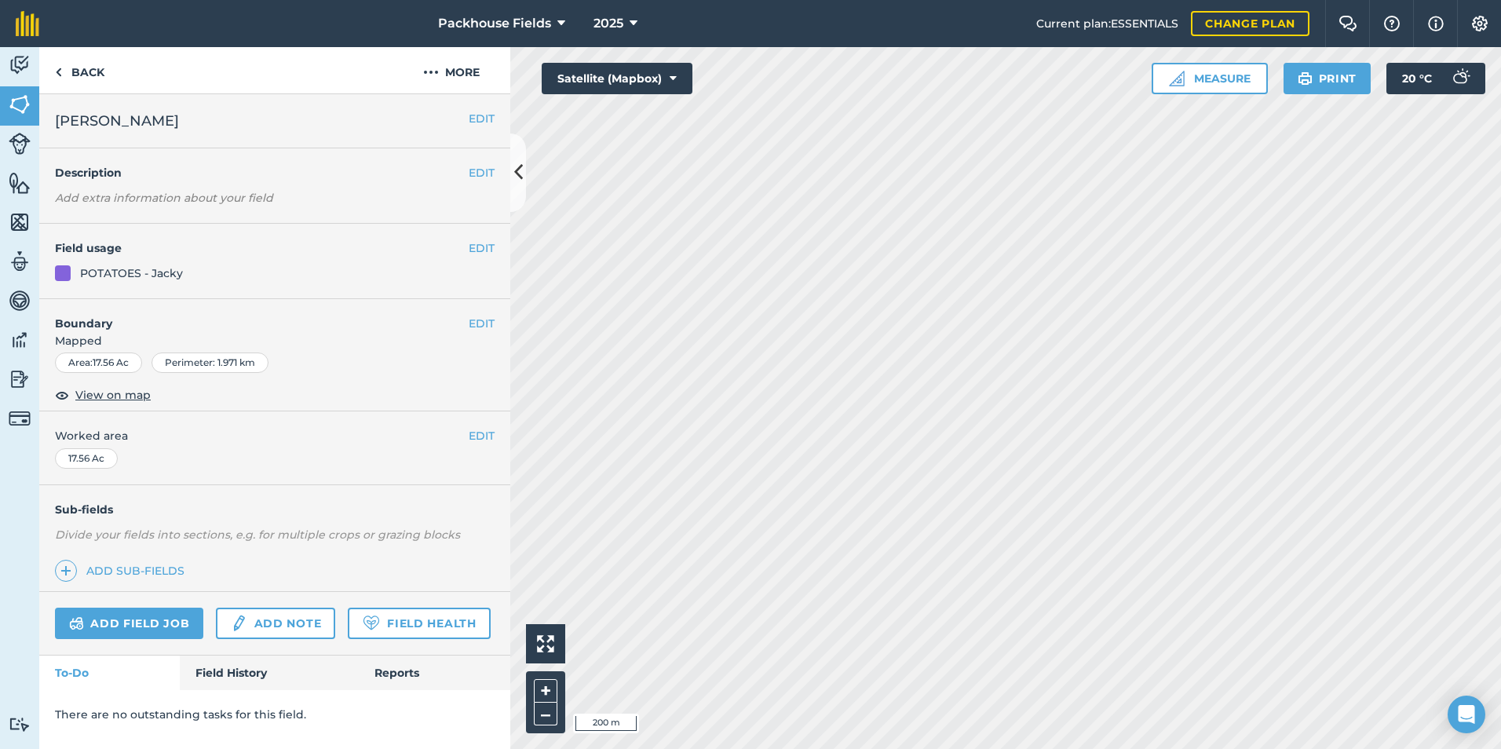 The height and width of the screenshot is (749, 1501). I want to click on em: Divide your fields into sections, e.g. for multiple crops or grazing blocks, so click(258, 535).